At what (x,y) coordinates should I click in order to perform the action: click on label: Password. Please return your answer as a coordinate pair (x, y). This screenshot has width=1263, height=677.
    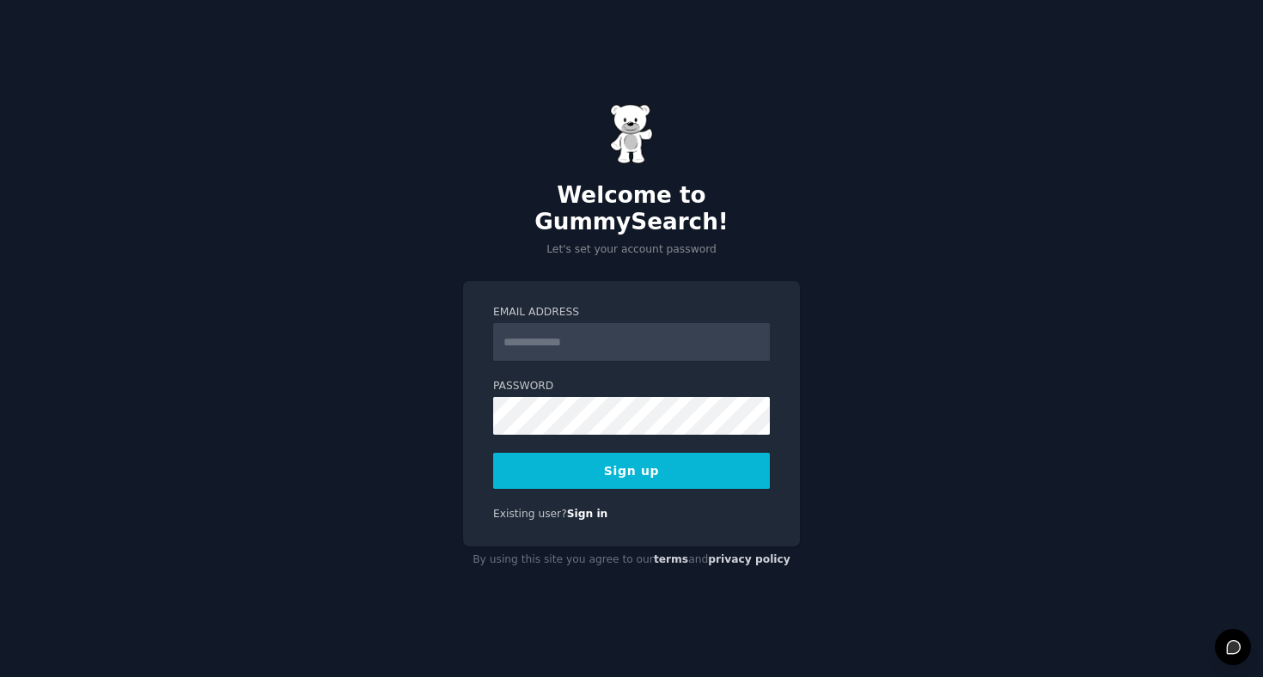
    Looking at the image, I should click on (631, 387).